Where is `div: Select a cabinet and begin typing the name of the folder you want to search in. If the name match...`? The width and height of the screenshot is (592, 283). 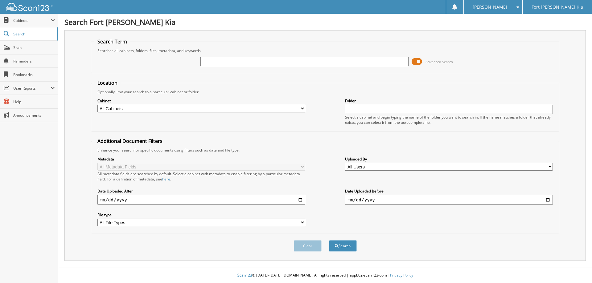 div: Select a cabinet and begin typing the name of the folder you want to search in. If the name match... is located at coordinates (449, 120).